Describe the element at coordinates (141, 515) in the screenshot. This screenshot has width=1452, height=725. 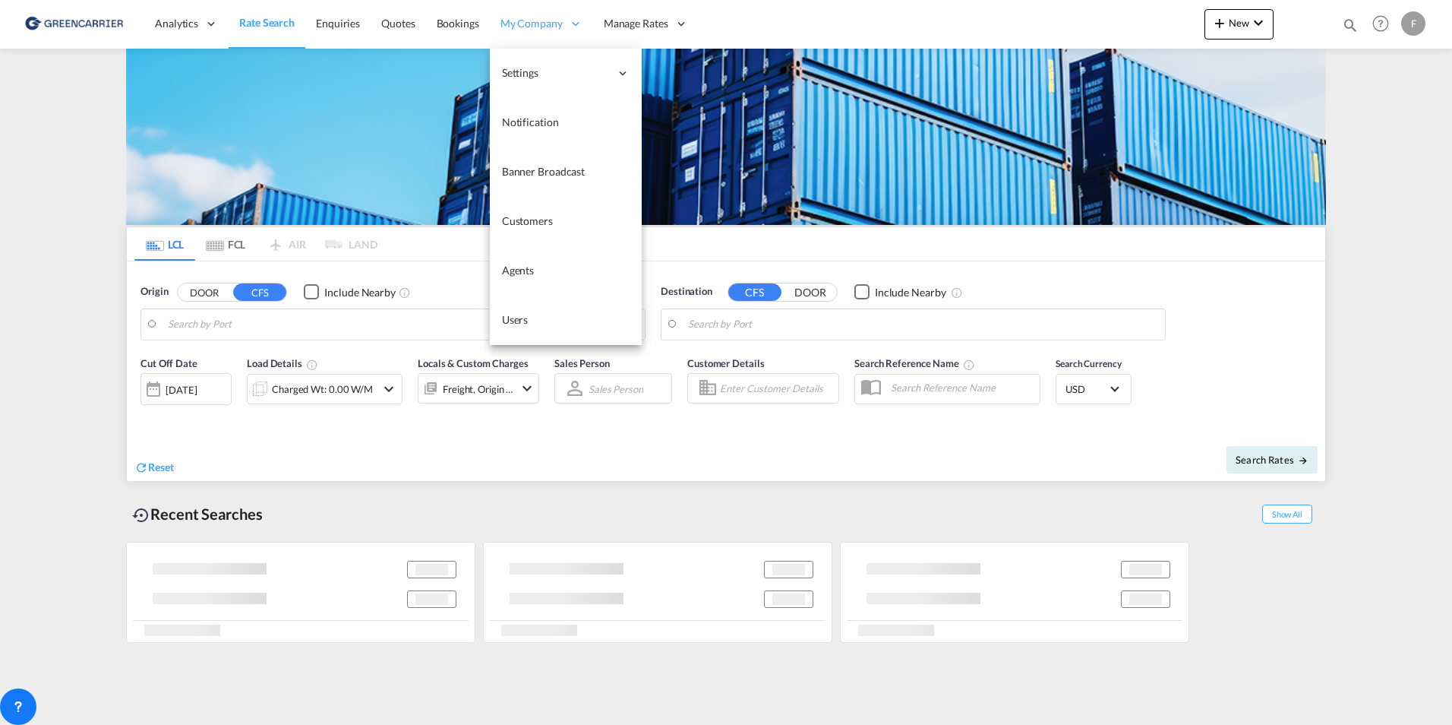
I see `md-icon: icon-backup-restore` at that location.